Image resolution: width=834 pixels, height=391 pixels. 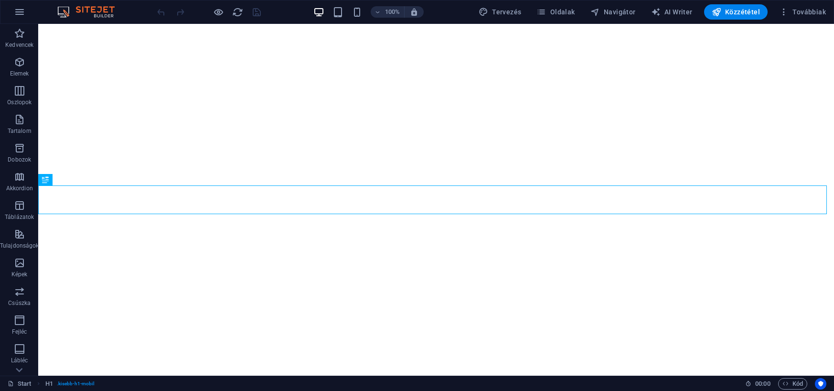 I want to click on p: Lábléc, so click(x=20, y=360).